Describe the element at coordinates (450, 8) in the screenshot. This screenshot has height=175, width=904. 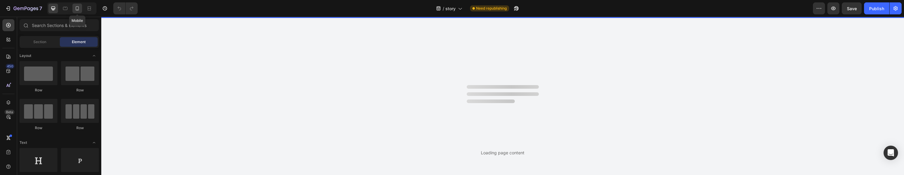
I see `span: story` at that location.